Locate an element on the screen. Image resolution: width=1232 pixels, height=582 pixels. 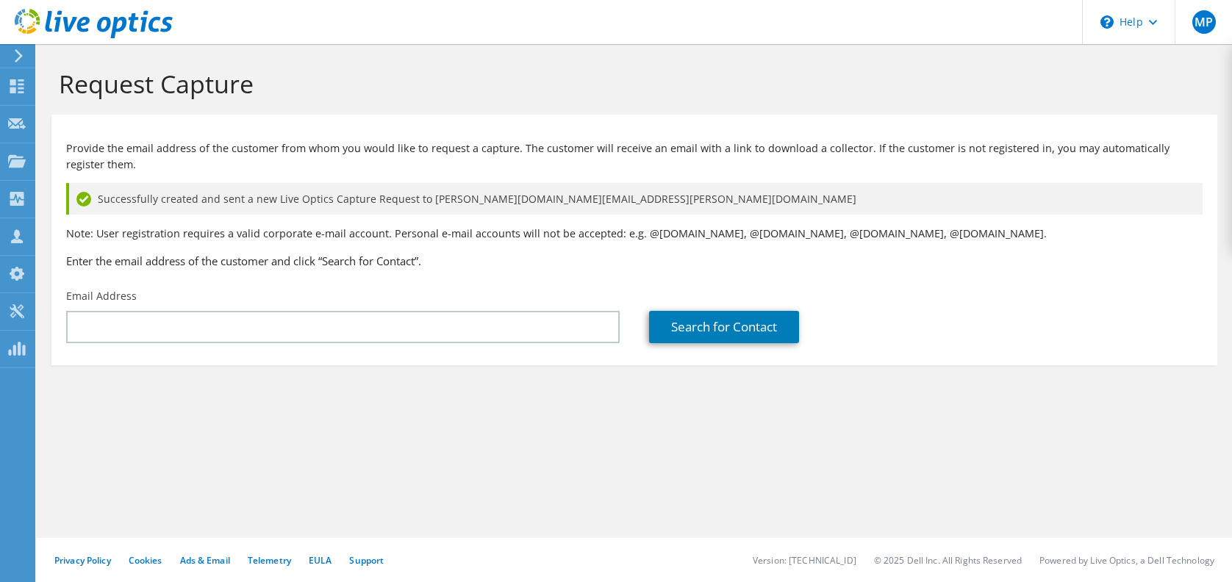
h1: Request Capture is located at coordinates (631, 84).